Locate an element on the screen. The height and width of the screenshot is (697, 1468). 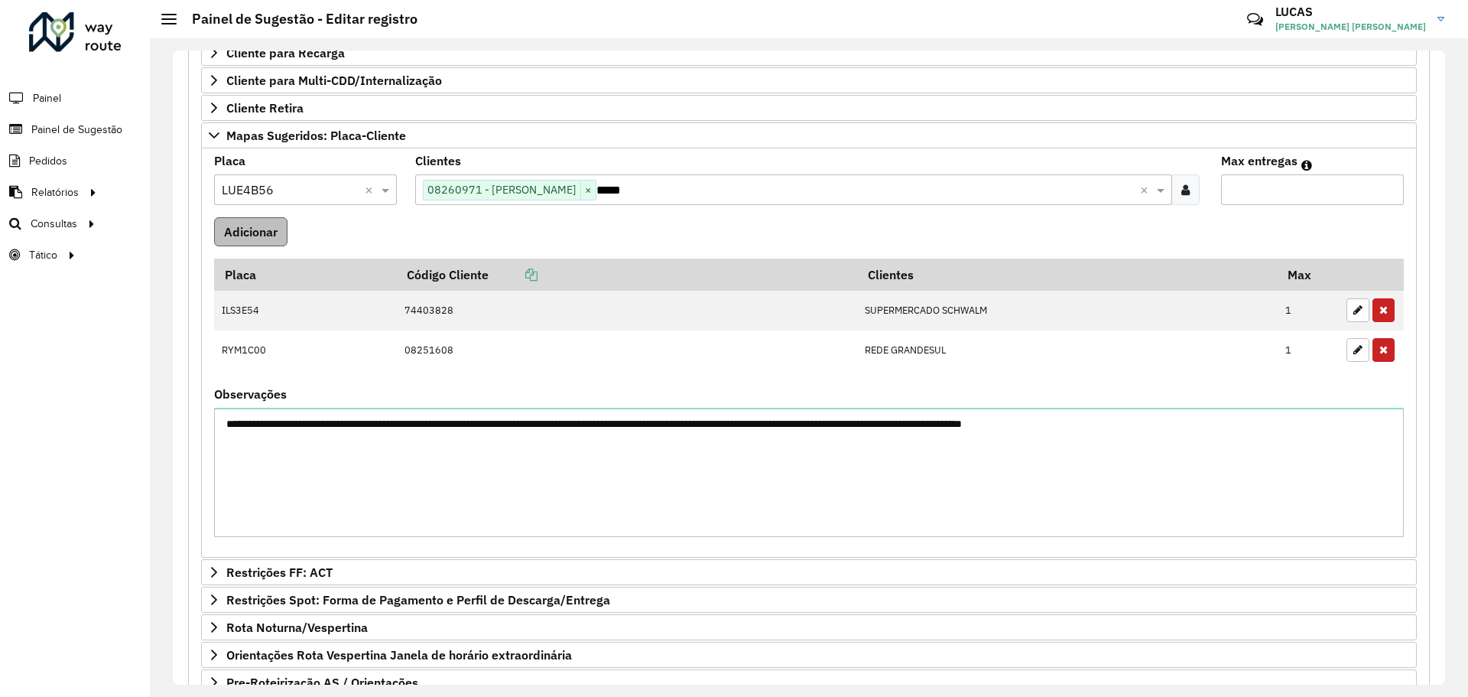
th: Código Cliente is located at coordinates (626, 275).